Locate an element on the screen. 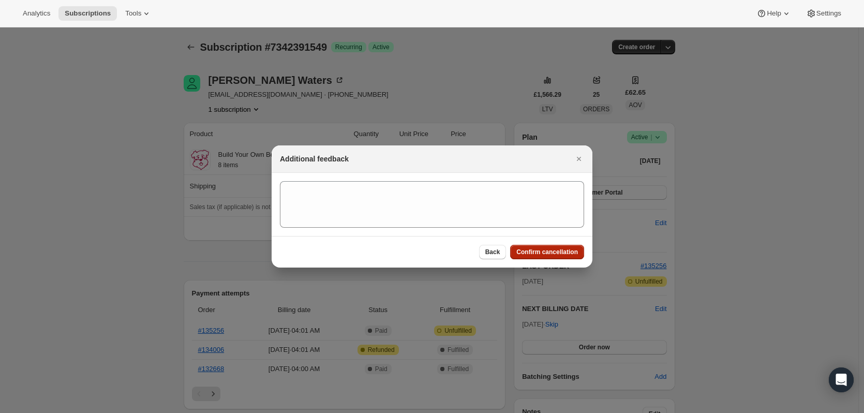  button: Close is located at coordinates (579, 159).